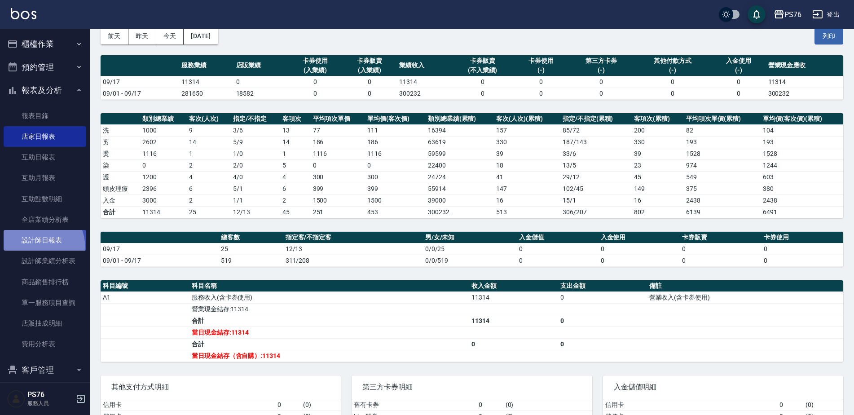 This screenshot has width=854, height=415. I want to click on button: 客戶管理, so click(45, 370).